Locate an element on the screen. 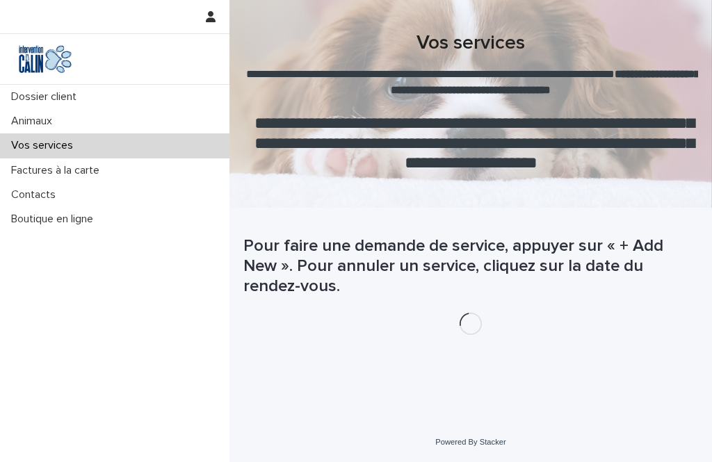  h1: Vos services is located at coordinates (471, 44).